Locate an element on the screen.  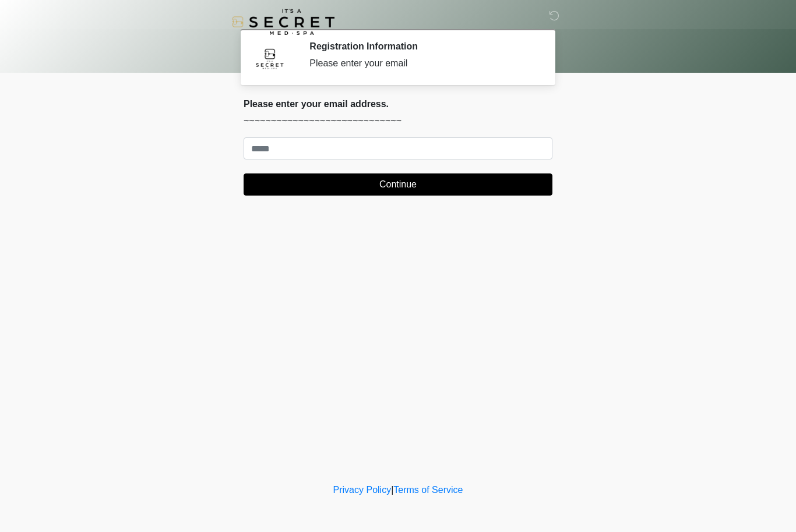
div: Please enter your email is located at coordinates (422, 63).